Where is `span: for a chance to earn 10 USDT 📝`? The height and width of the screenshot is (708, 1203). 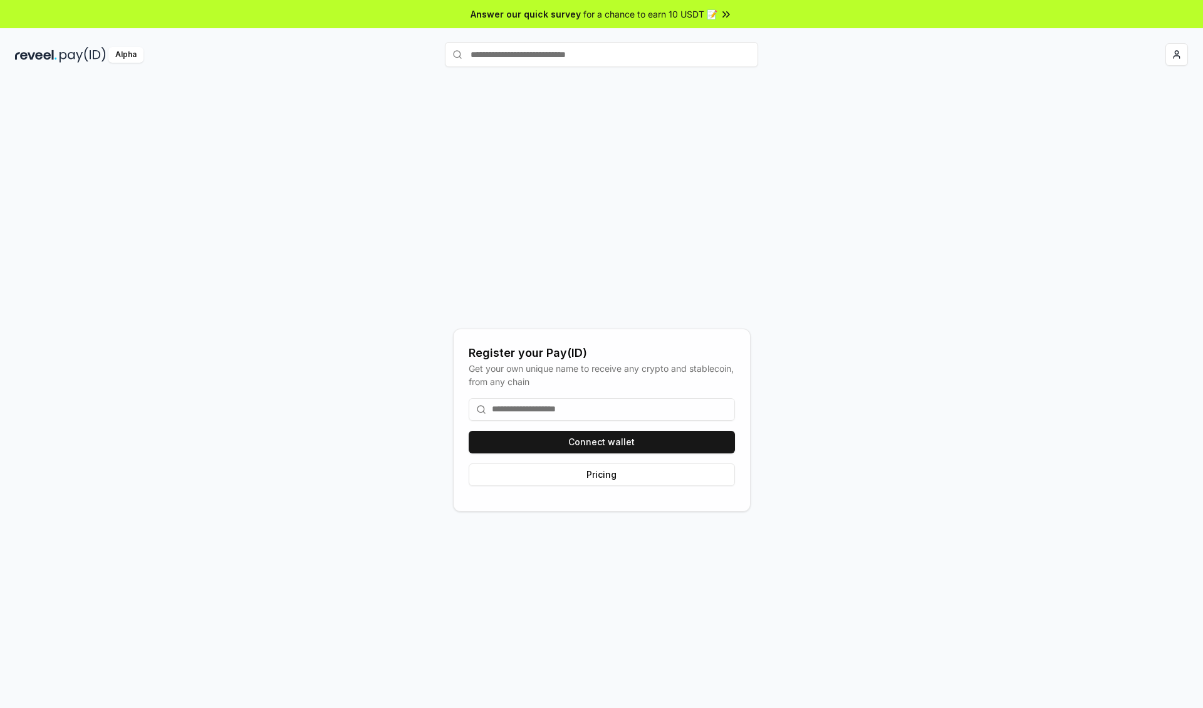 span: for a chance to earn 10 USDT 📝 is located at coordinates (651, 14).